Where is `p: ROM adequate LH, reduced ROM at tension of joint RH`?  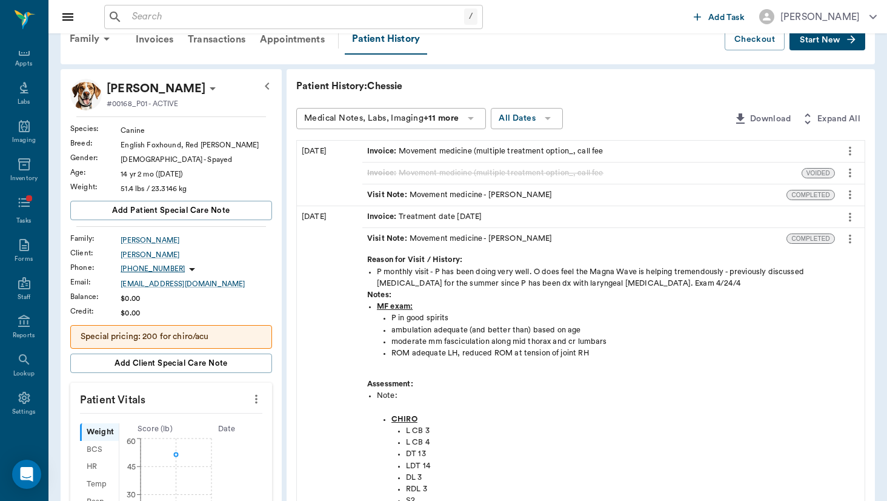 p: ROM adequate LH, reduced ROM at tension of joint RH is located at coordinates (626, 353).